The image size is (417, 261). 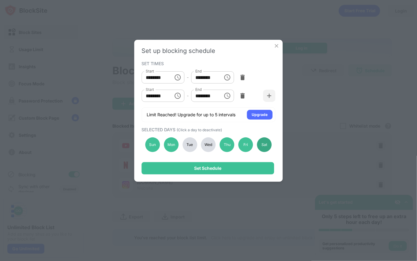 I want to click on div: Set up blocking schedule, so click(x=209, y=51).